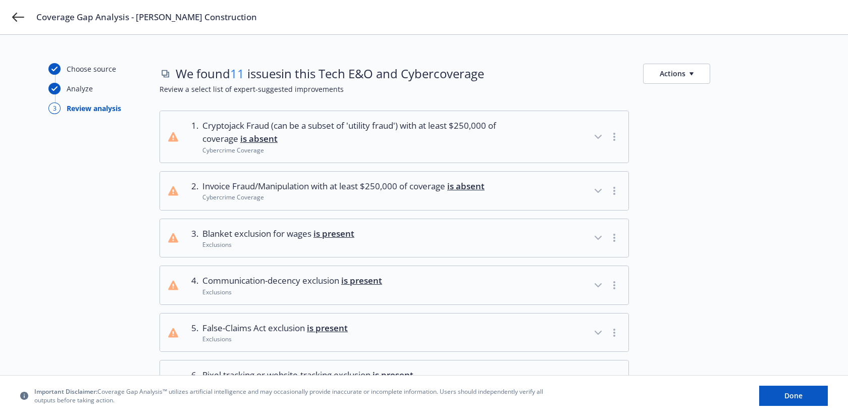  Describe the element at coordinates (308, 375) in the screenshot. I see `span: Pixel tracking or website-tracking exclusion` at that location.